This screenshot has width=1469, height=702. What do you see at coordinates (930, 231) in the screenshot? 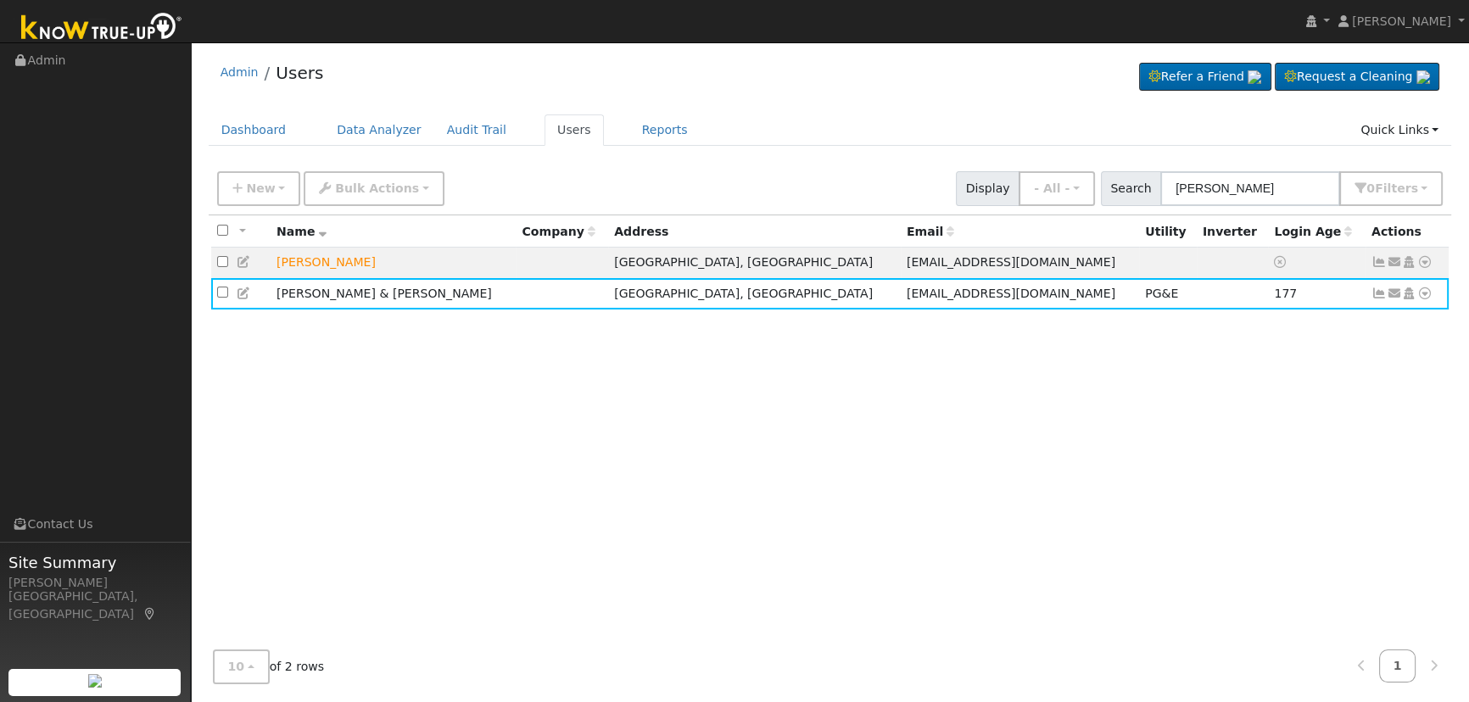
I see `span: Email` at bounding box center [930, 231].